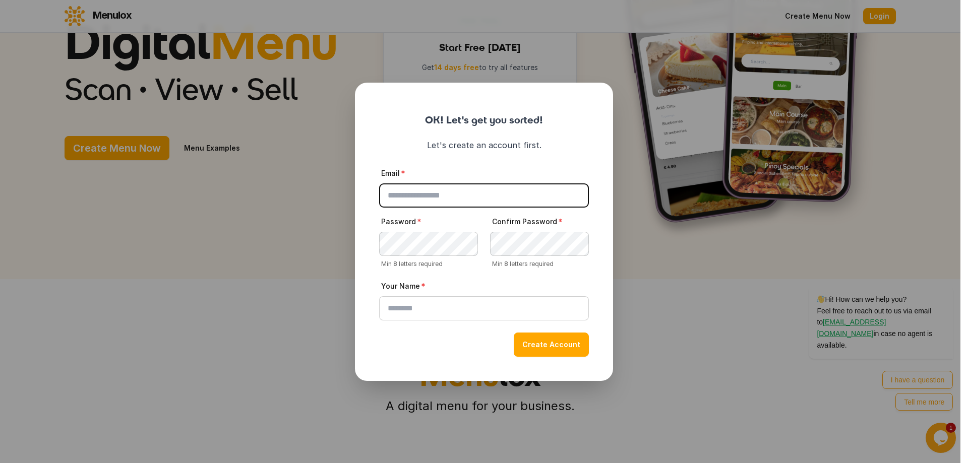  What do you see at coordinates (400, 286) in the screenshot?
I see `span: Your Name` at bounding box center [400, 286].